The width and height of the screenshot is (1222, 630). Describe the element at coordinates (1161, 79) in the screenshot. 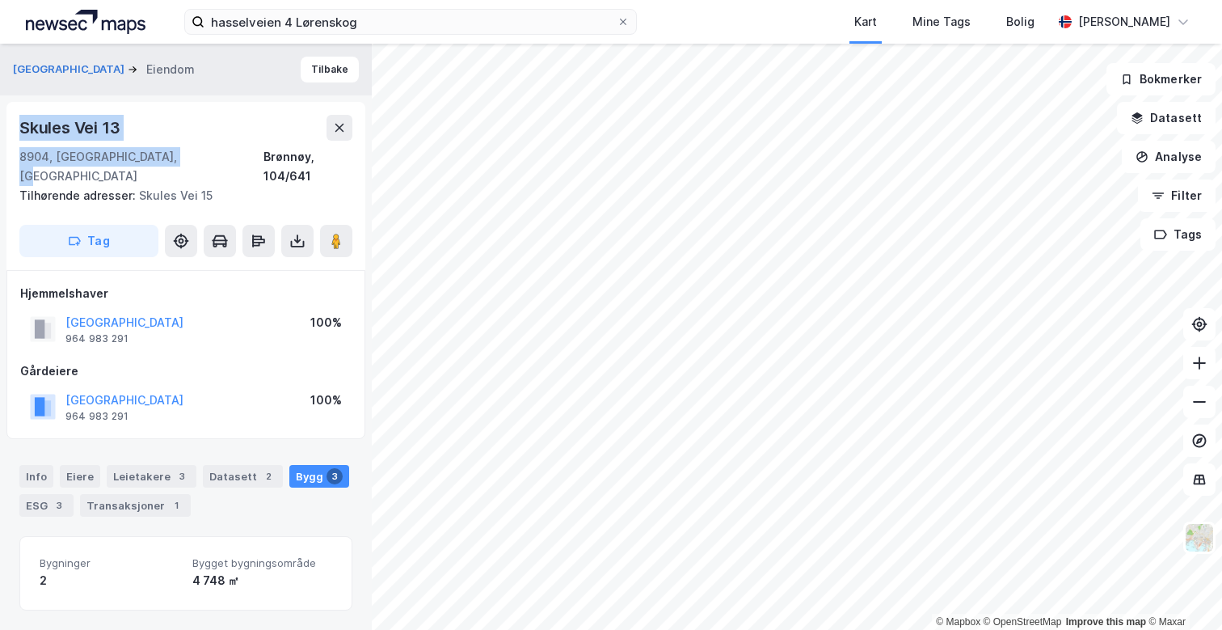

I see `button: Bokmerker` at that location.